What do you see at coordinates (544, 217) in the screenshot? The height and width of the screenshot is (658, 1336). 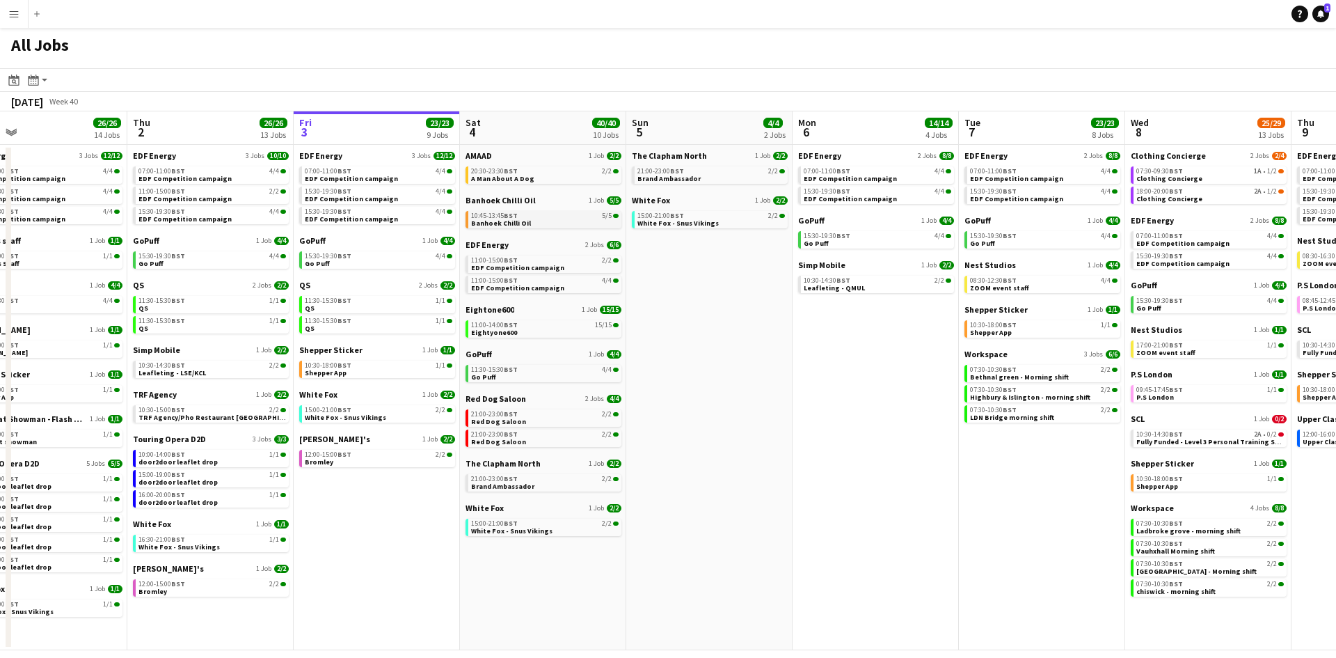 I see `div: Banhoek Chilli Oil1 Job5/510:45-13:45BST5/5Banhoek Chilli Oil` at bounding box center [544, 217].